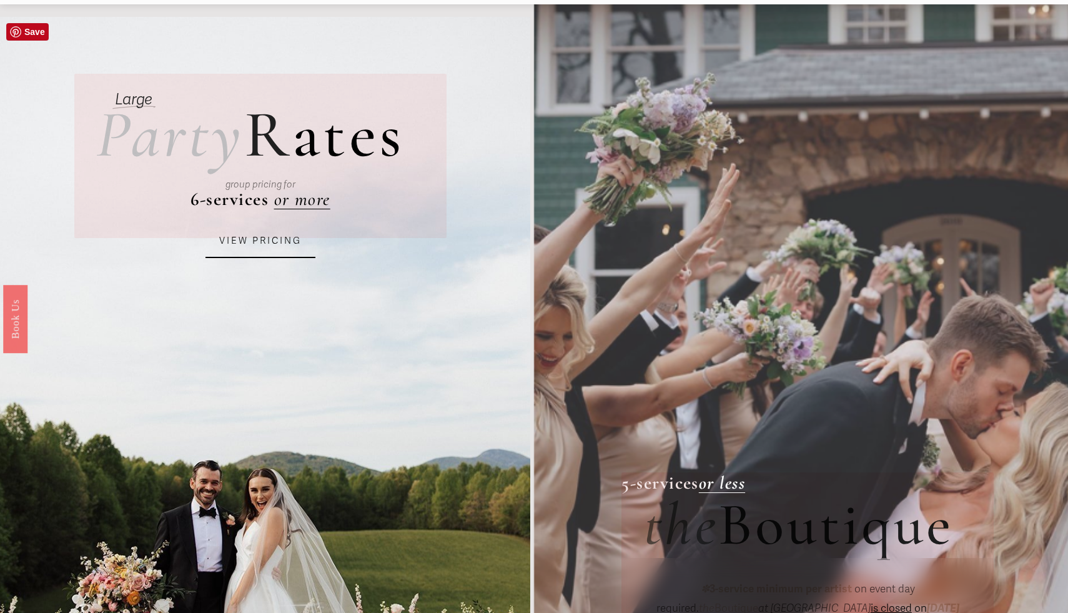 Image resolution: width=1068 pixels, height=613 pixels. I want to click on em: group pricing for, so click(260, 184).